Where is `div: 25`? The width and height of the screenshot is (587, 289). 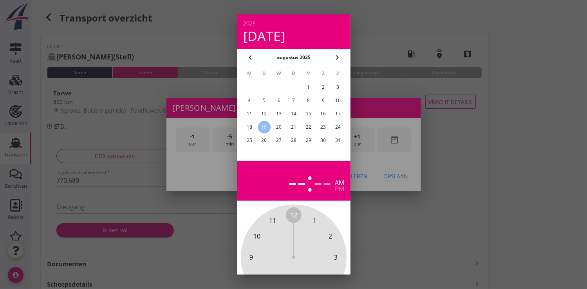 div: 25 is located at coordinates (249, 141).